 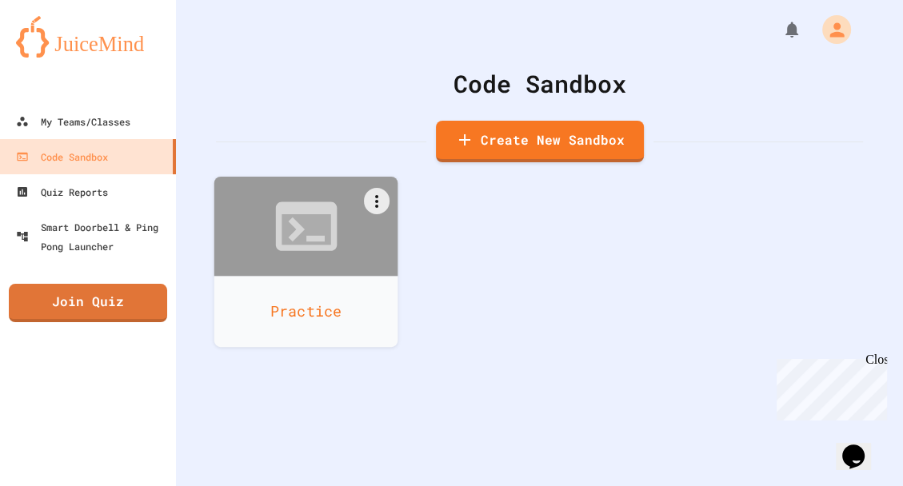 What do you see at coordinates (88, 303) in the screenshot?
I see `a: Join Quiz` at bounding box center [88, 303].